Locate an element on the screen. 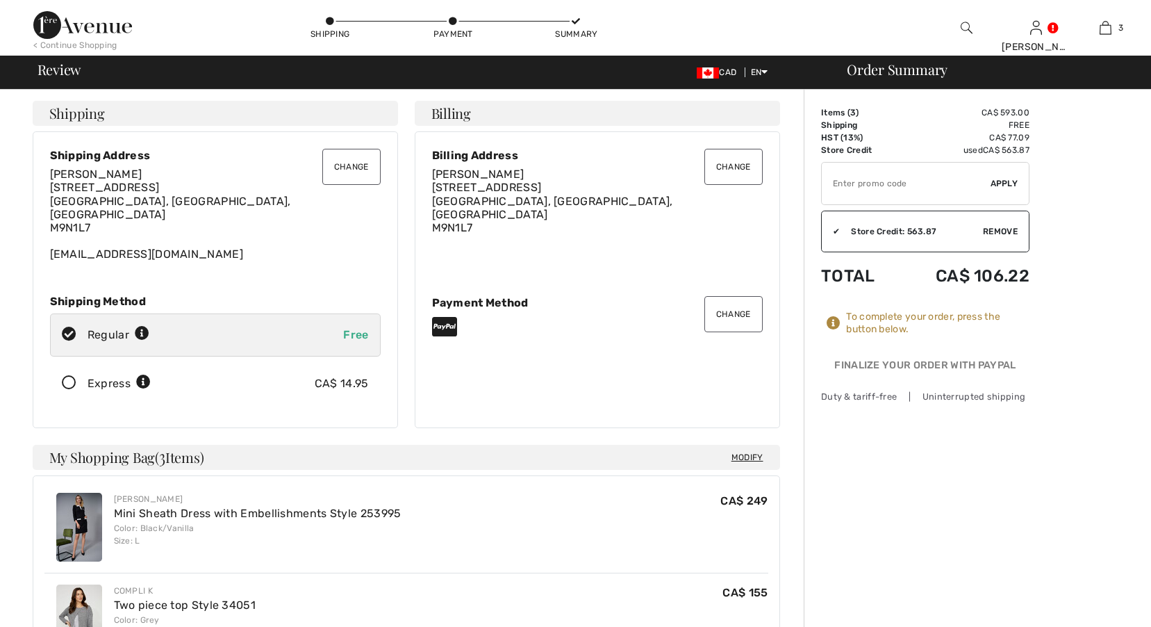 The height and width of the screenshot is (627, 1151). td: used is located at coordinates (963, 150).